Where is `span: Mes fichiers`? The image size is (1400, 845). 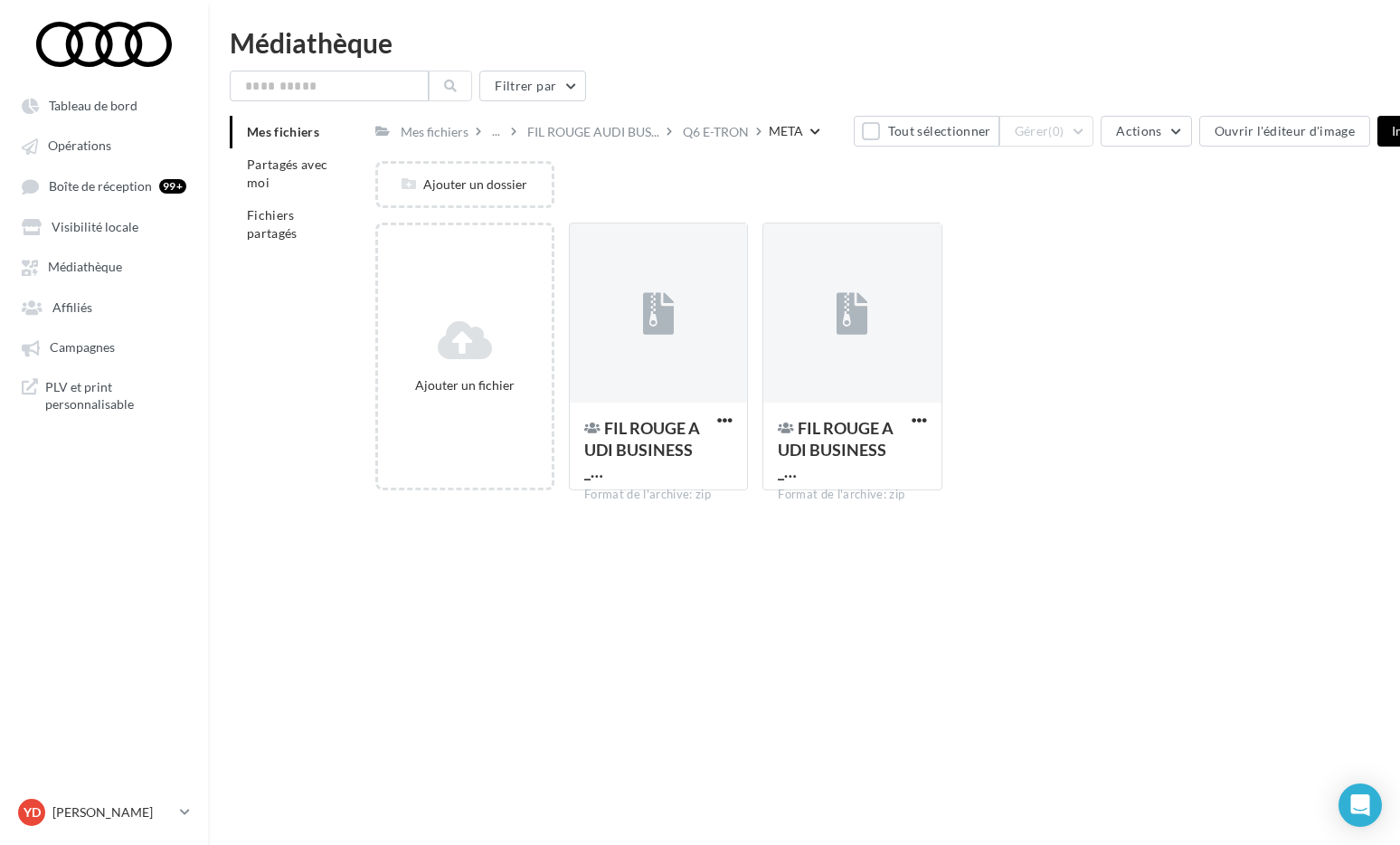
span: Mes fichiers is located at coordinates (283, 132).